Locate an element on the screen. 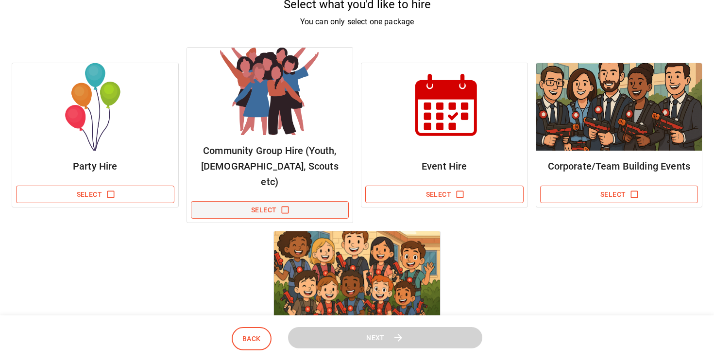  h6: Event Hire is located at coordinates (444, 166).